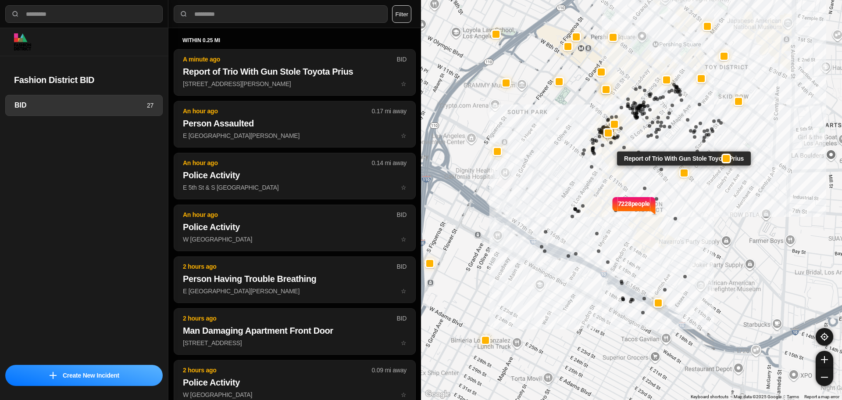 This screenshot has width=842, height=400. What do you see at coordinates (825, 359) in the screenshot?
I see `img: zoom-in` at bounding box center [825, 359].